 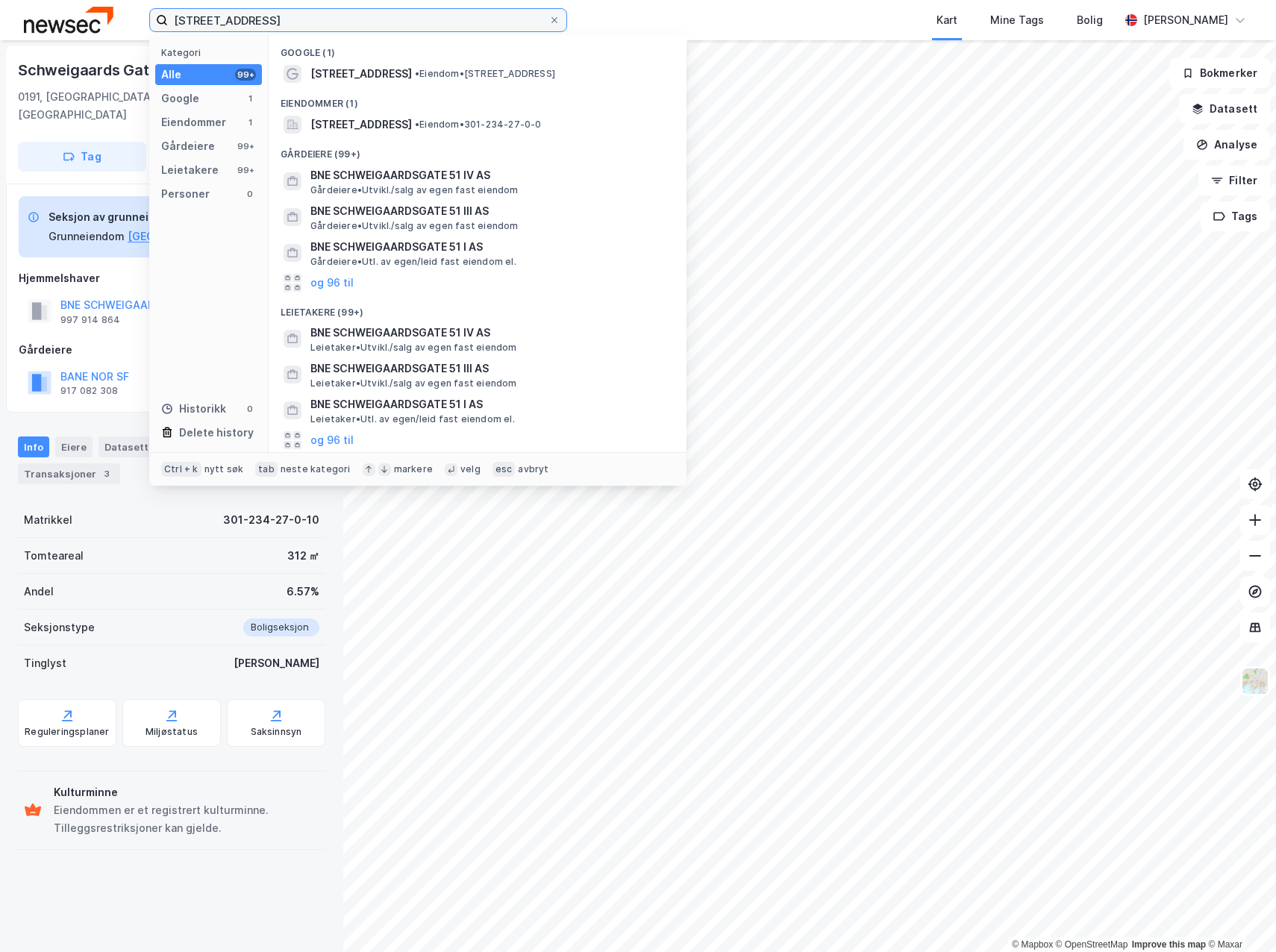 I want to click on img: Z, so click(x=1255, y=682).